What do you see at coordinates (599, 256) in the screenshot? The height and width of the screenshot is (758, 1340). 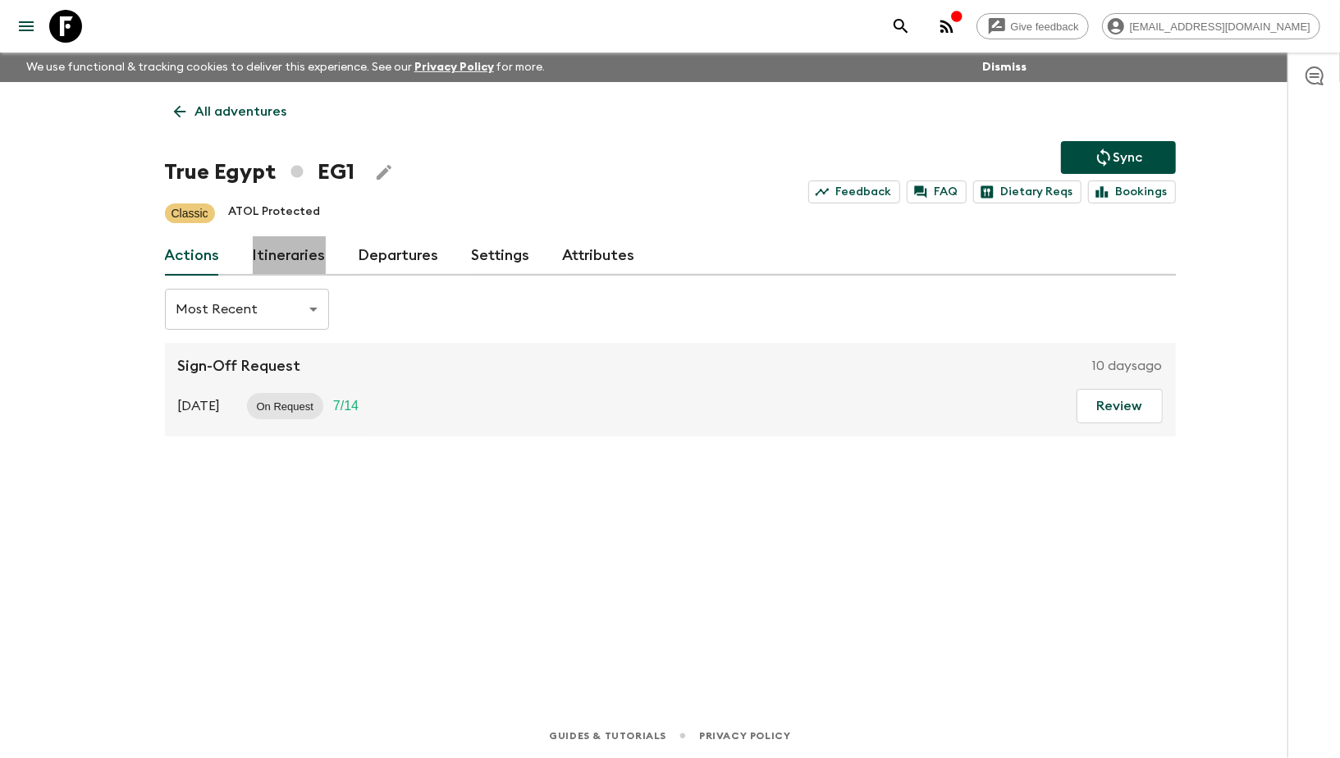 I see `a: Attributes` at bounding box center [599, 256].